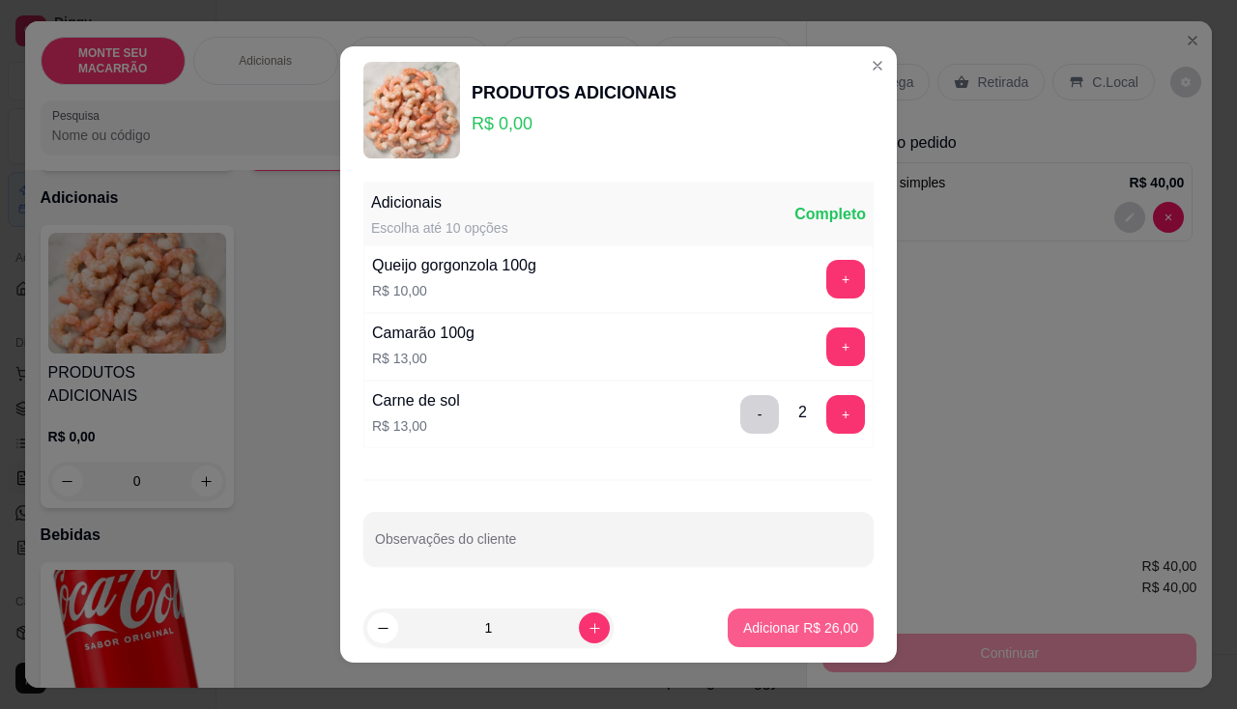 Image resolution: width=1237 pixels, height=709 pixels. What do you see at coordinates (415, 401) in the screenshot?
I see `div: Carne de sol` at bounding box center [415, 401].